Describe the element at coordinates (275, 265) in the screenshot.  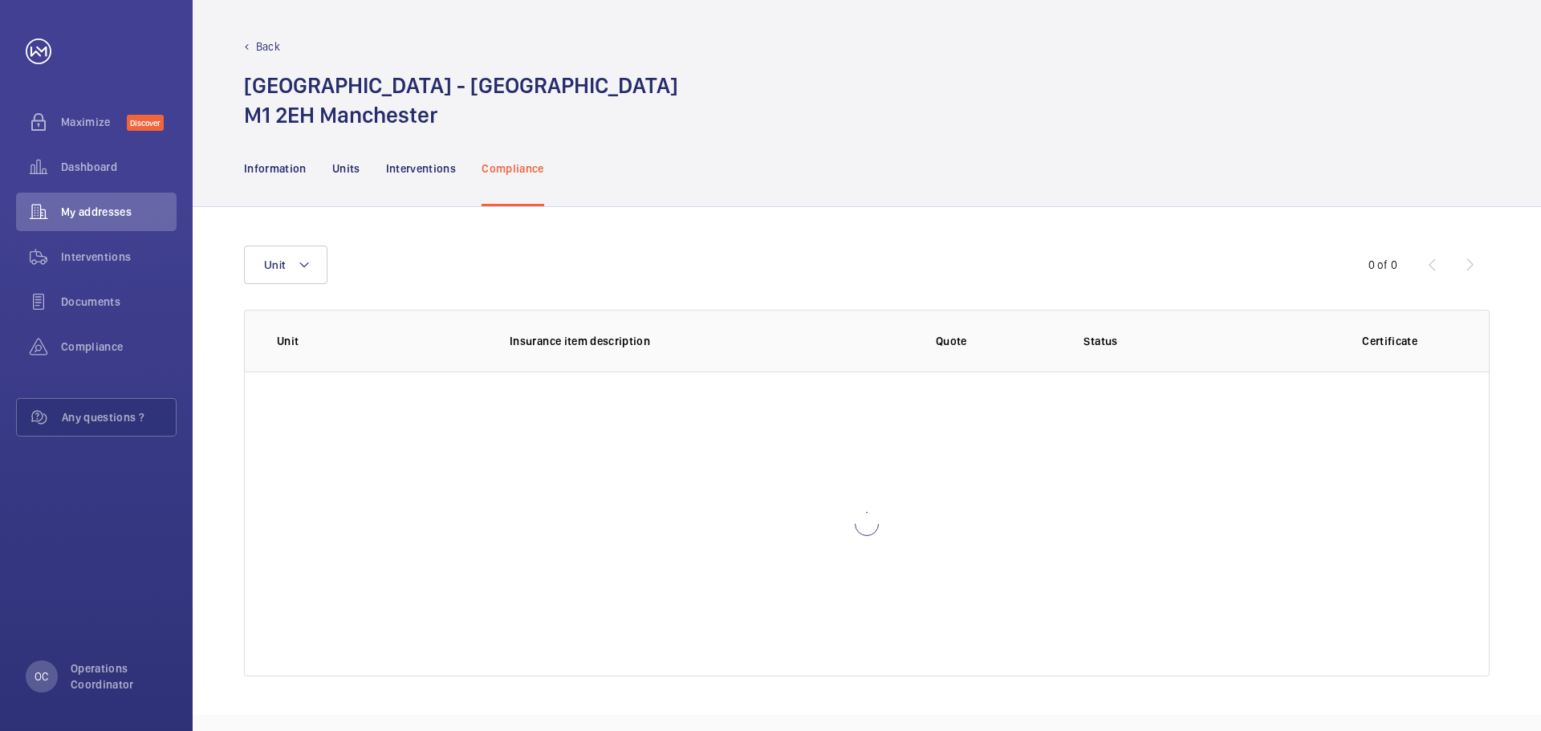
I see `span: Unit` at that location.